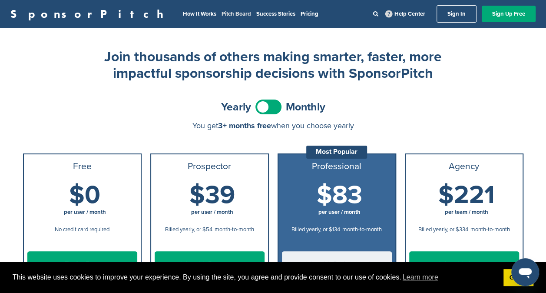 The height and width of the screenshot is (293, 546). I want to click on span: $83, so click(339, 195).